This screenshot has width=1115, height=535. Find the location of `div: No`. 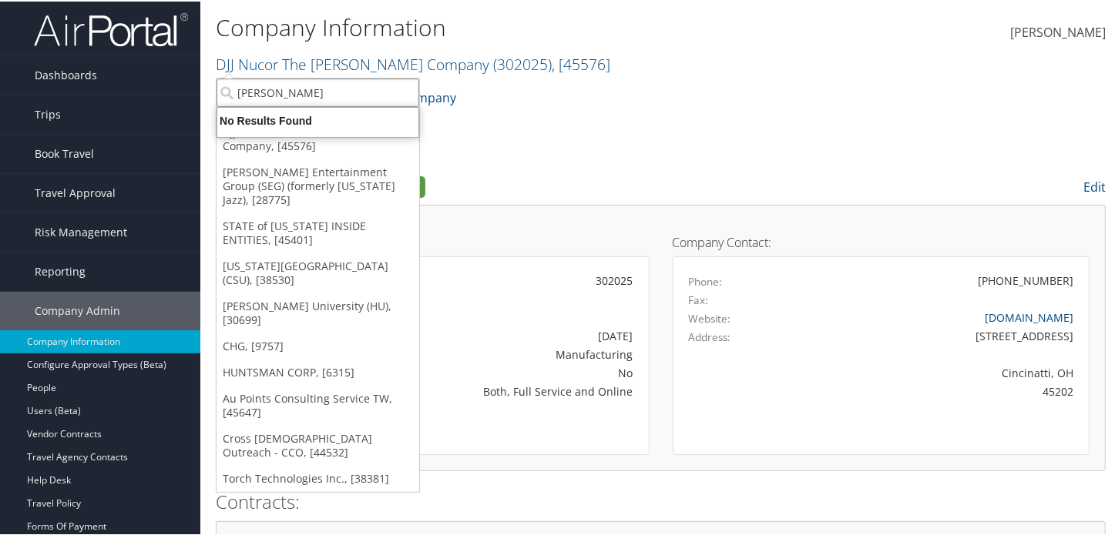

div: No is located at coordinates (508, 371).